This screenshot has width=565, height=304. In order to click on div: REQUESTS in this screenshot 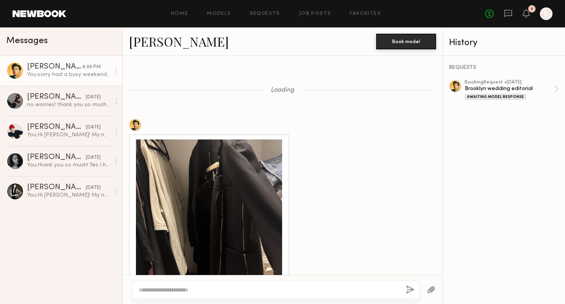, I will do `click(504, 68)`.